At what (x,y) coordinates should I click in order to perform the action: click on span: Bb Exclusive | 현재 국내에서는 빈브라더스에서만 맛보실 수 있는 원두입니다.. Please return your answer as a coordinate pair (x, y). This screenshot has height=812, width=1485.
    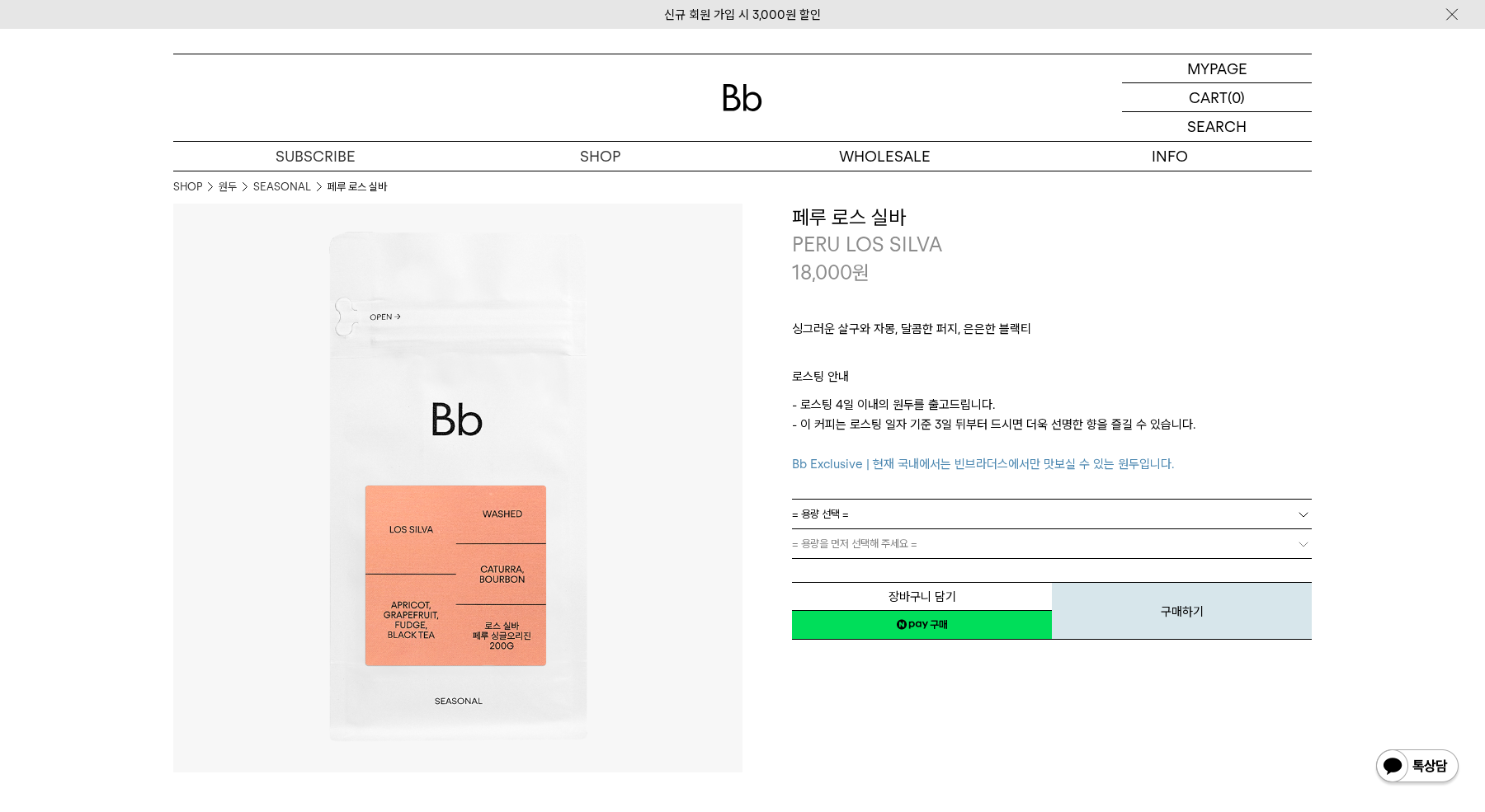
    Looking at the image, I should click on (983, 464).